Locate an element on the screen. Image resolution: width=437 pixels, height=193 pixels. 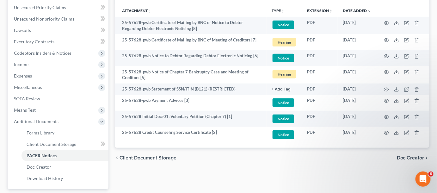
i: expand_more is located at coordinates (370, 11).